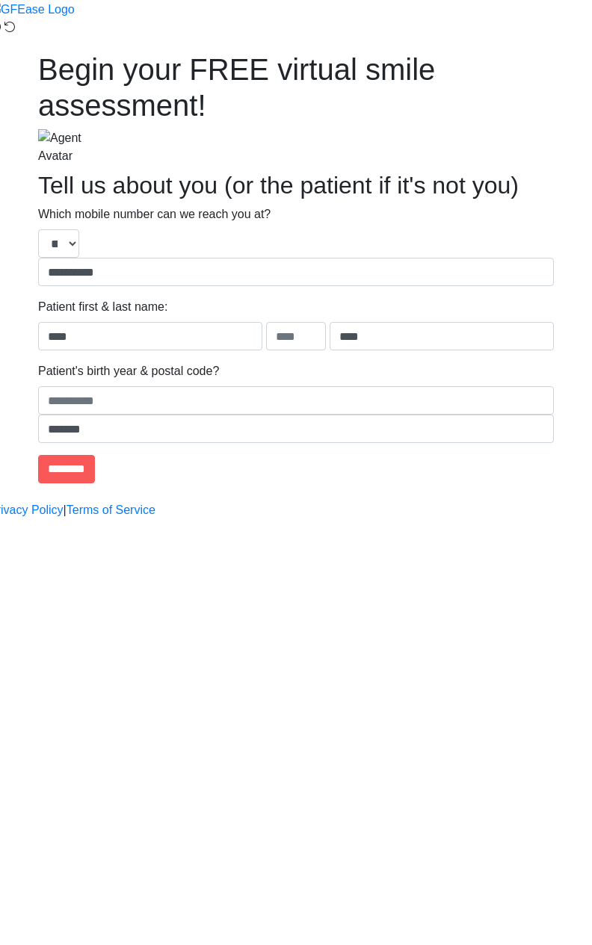 This screenshot has height=945, width=592. I want to click on label: Patient first & last name:, so click(102, 307).